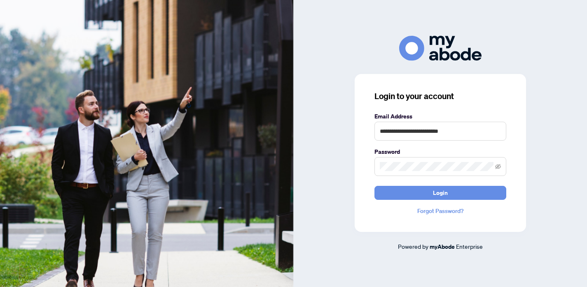 The image size is (587, 287). What do you see at coordinates (469, 247) in the screenshot?
I see `span: Enterprise` at bounding box center [469, 247].